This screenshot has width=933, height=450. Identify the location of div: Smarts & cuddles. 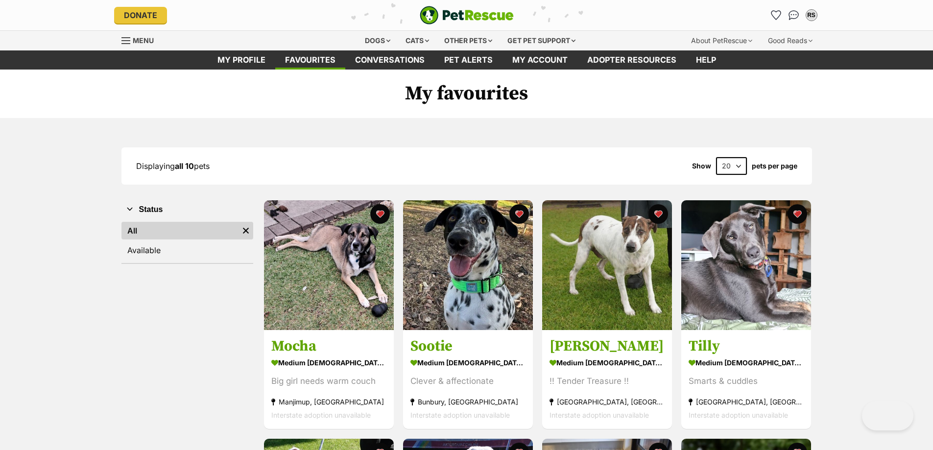
(746, 382).